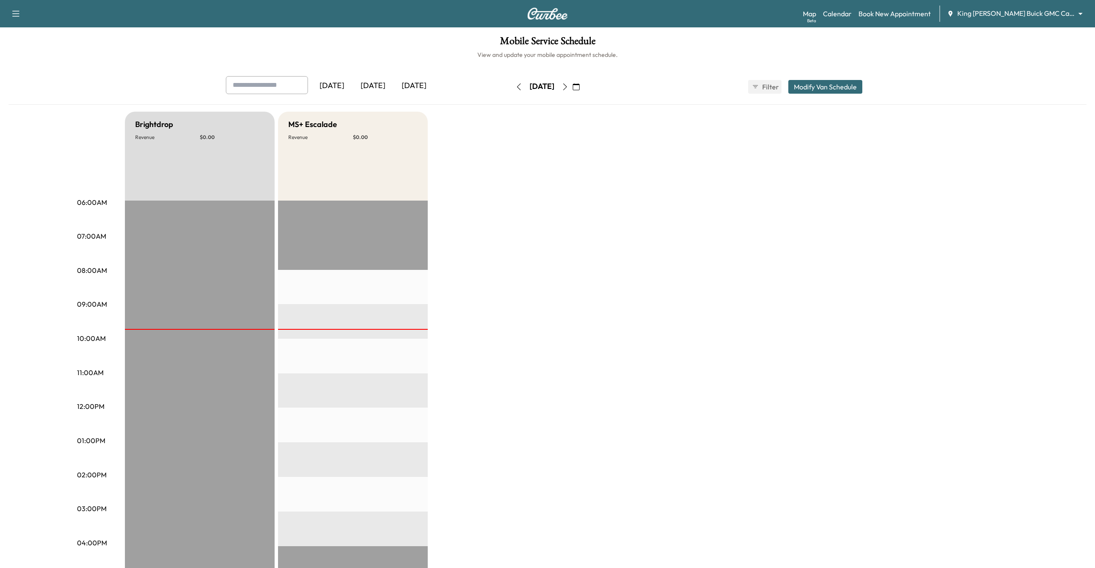 This screenshot has width=1095, height=568. What do you see at coordinates (313, 124) in the screenshot?
I see `h5: MS+ Escalade` at bounding box center [313, 124].